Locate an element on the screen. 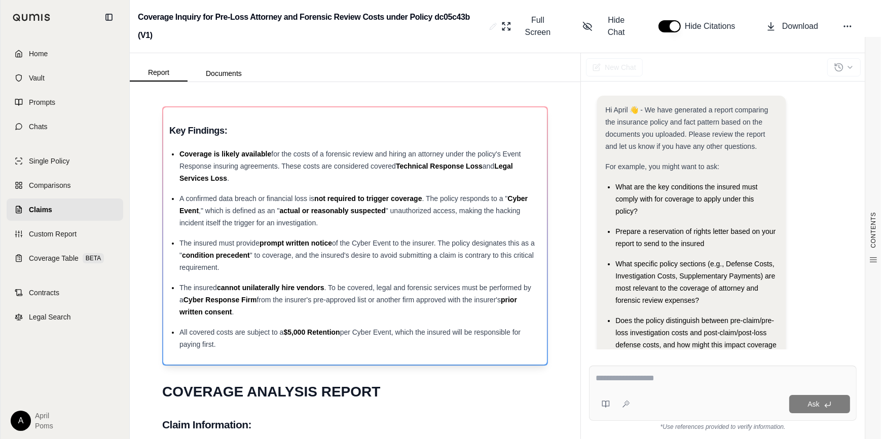 This screenshot has width=881, height=439. button: Download is located at coordinates (791, 26).